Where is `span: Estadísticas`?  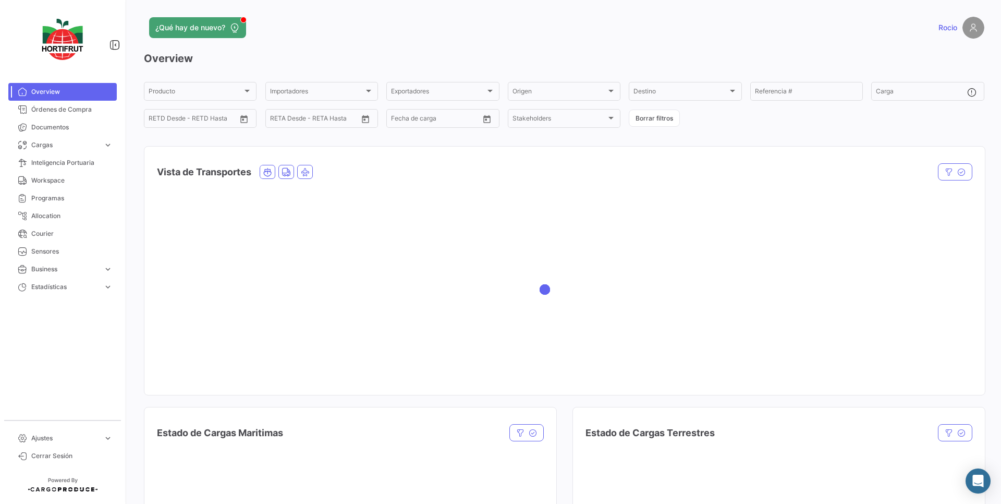 span: Estadísticas is located at coordinates (65, 287).